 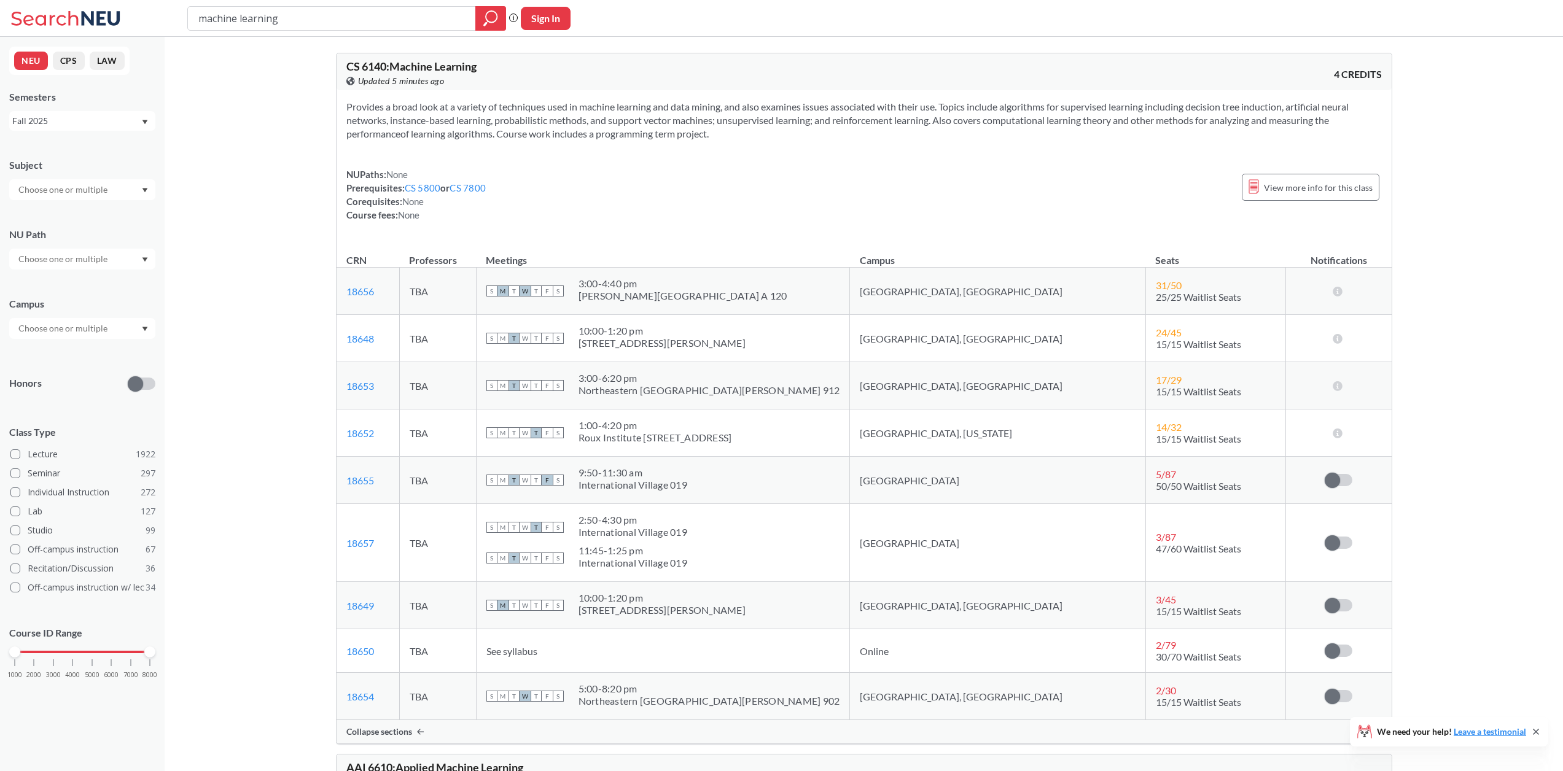 What do you see at coordinates (69, 61) in the screenshot?
I see `button: CPS` at bounding box center [69, 61].